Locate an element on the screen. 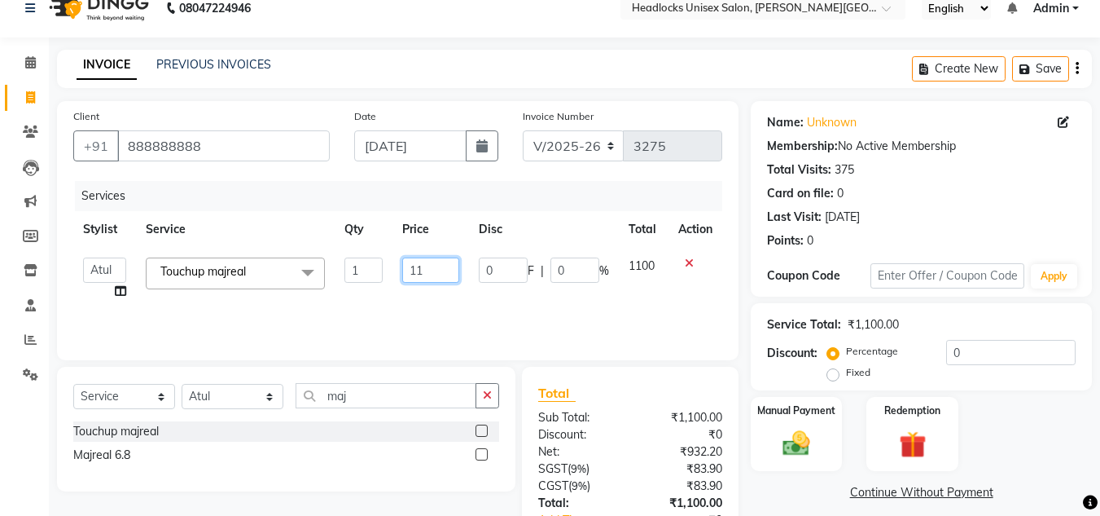  input: Enter Offer / Coupon Code is located at coordinates (947, 275).